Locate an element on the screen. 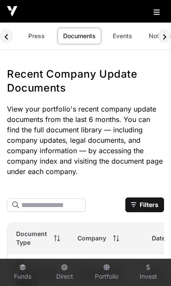  a: Events is located at coordinates (122, 36).